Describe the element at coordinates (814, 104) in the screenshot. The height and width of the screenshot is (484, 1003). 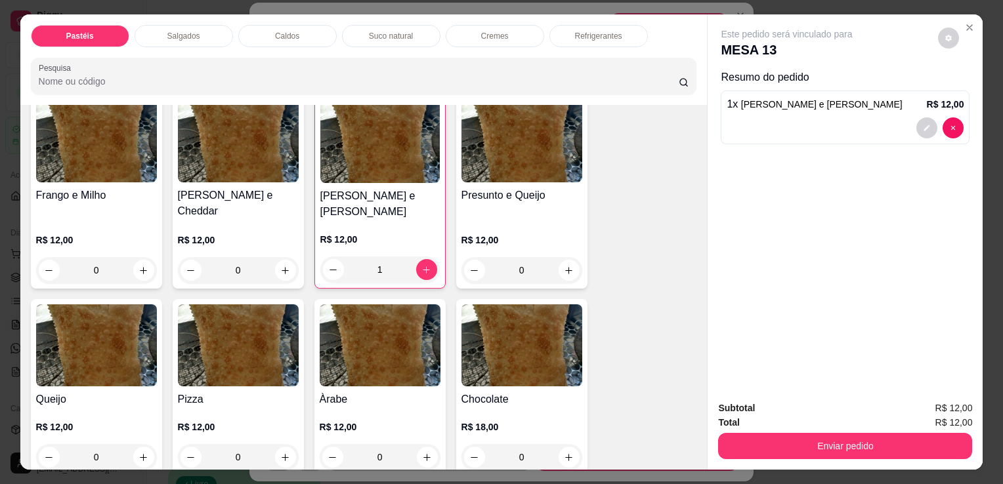
I see `p: 1 x` at that location.